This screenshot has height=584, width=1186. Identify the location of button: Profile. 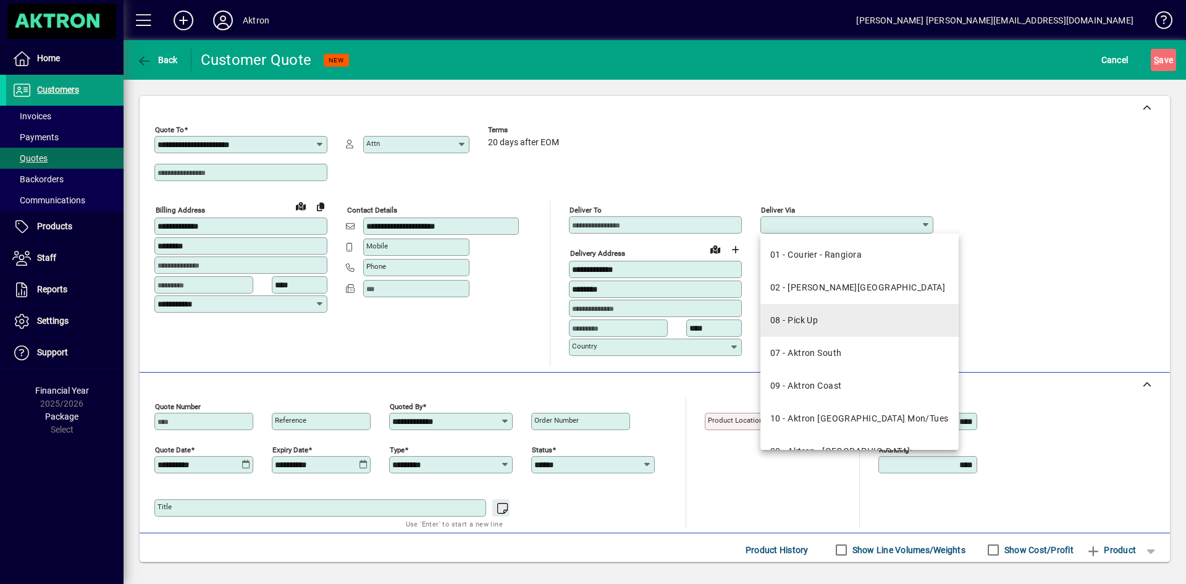
(223, 20).